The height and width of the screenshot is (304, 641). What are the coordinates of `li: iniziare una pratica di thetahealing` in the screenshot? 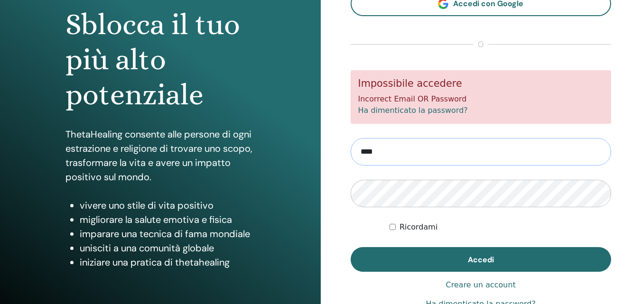 It's located at (168, 262).